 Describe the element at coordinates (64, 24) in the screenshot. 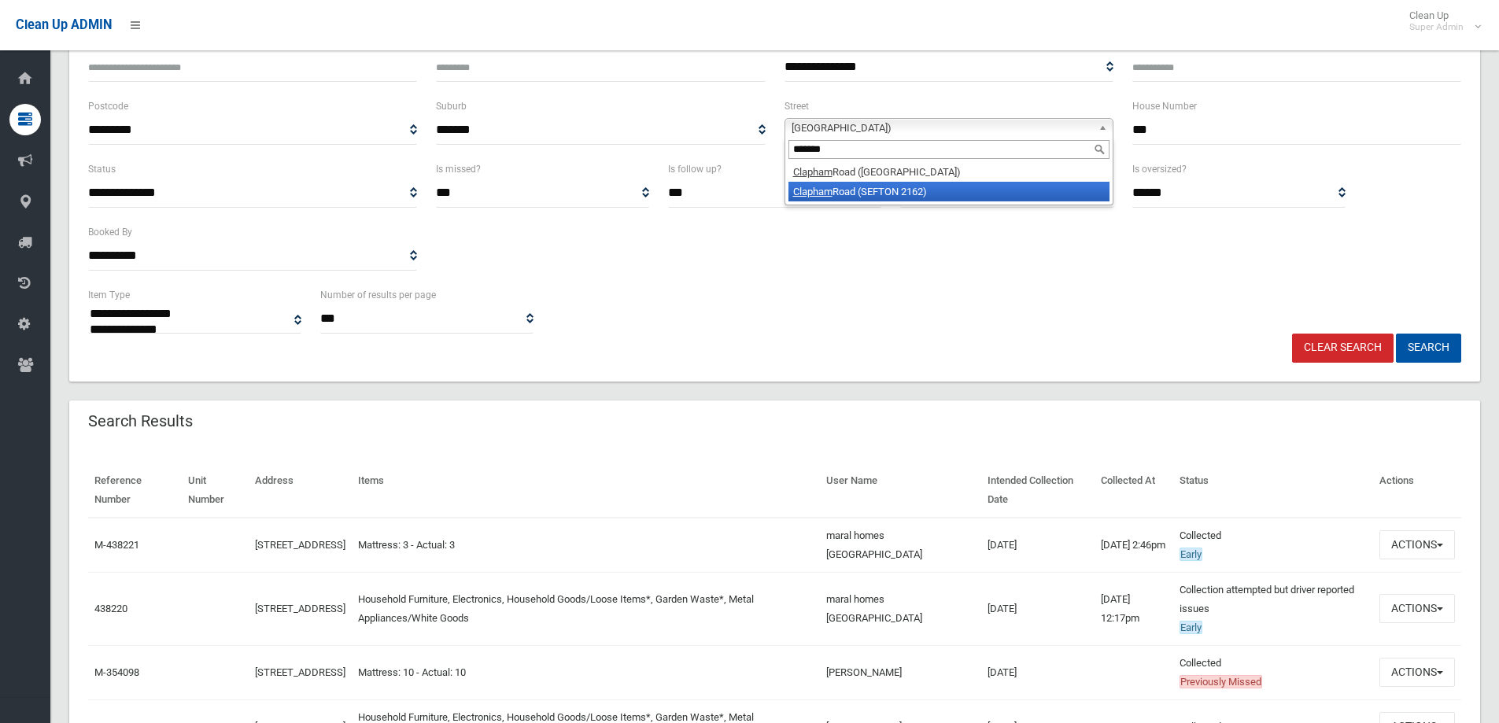

I see `span: Clean Up ADMIN` at that location.